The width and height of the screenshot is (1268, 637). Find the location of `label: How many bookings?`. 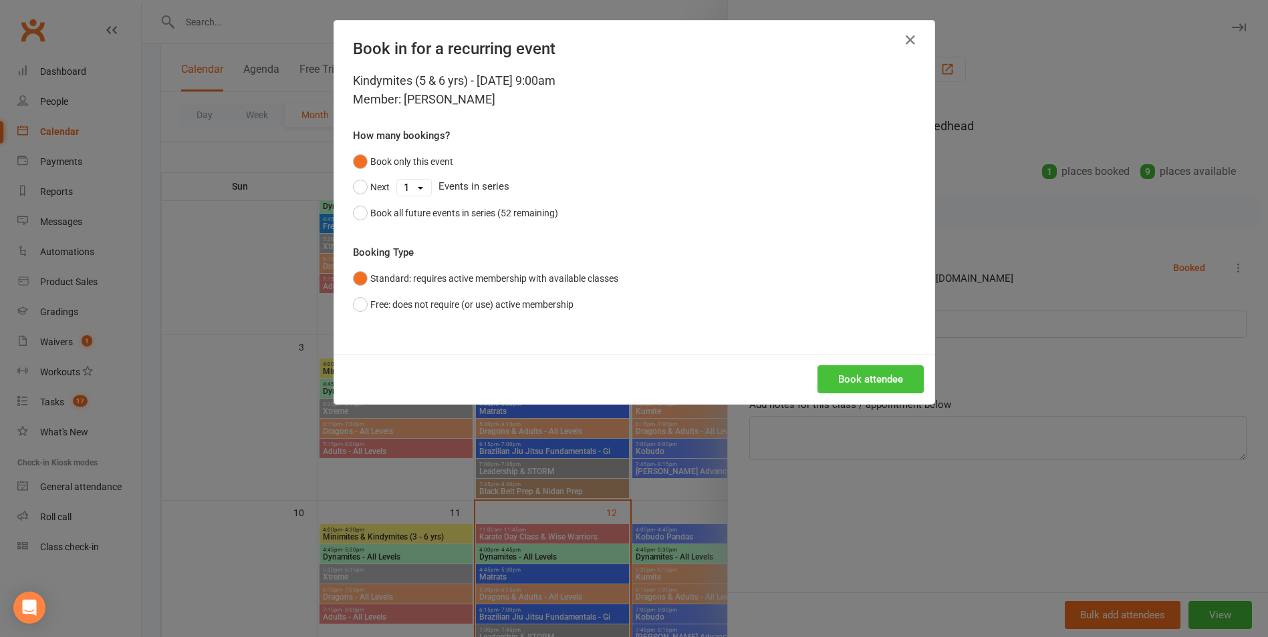

label: How many bookings? is located at coordinates (401, 136).